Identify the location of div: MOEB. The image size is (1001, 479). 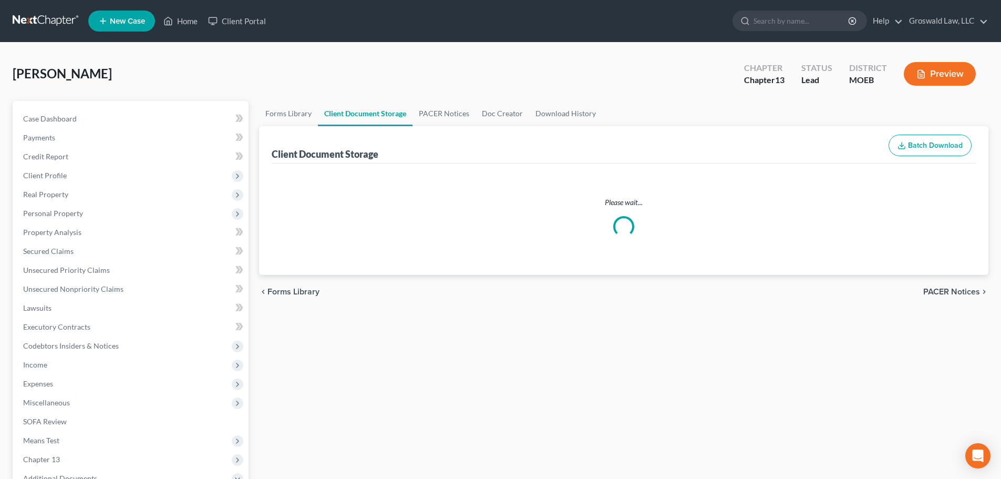
(868, 80).